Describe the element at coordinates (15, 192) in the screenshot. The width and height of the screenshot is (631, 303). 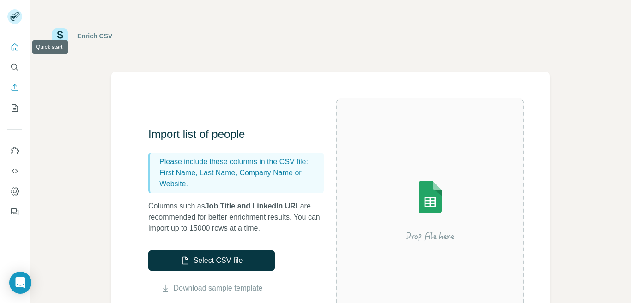
I see `button: Dashboard` at that location.